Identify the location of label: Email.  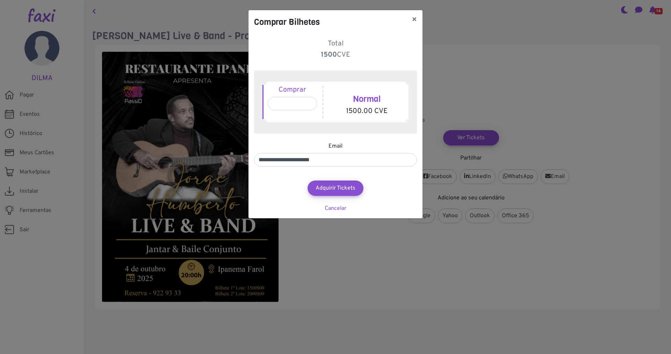
(335, 146).